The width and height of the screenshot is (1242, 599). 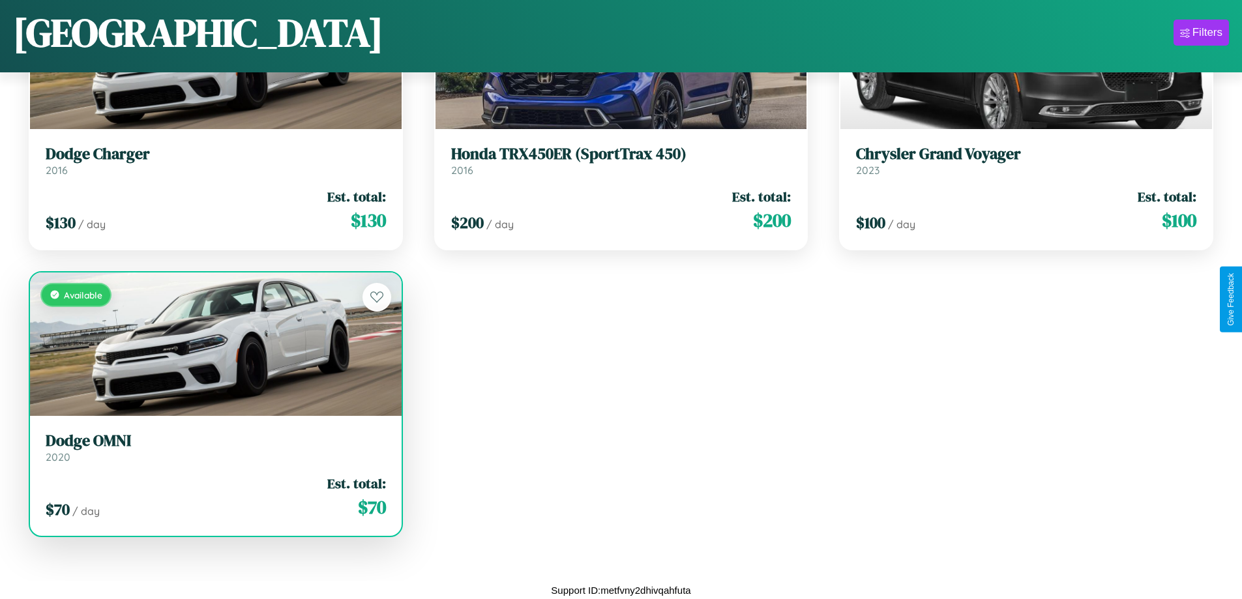 What do you see at coordinates (58, 457) in the screenshot?
I see `span: 2020` at bounding box center [58, 457].